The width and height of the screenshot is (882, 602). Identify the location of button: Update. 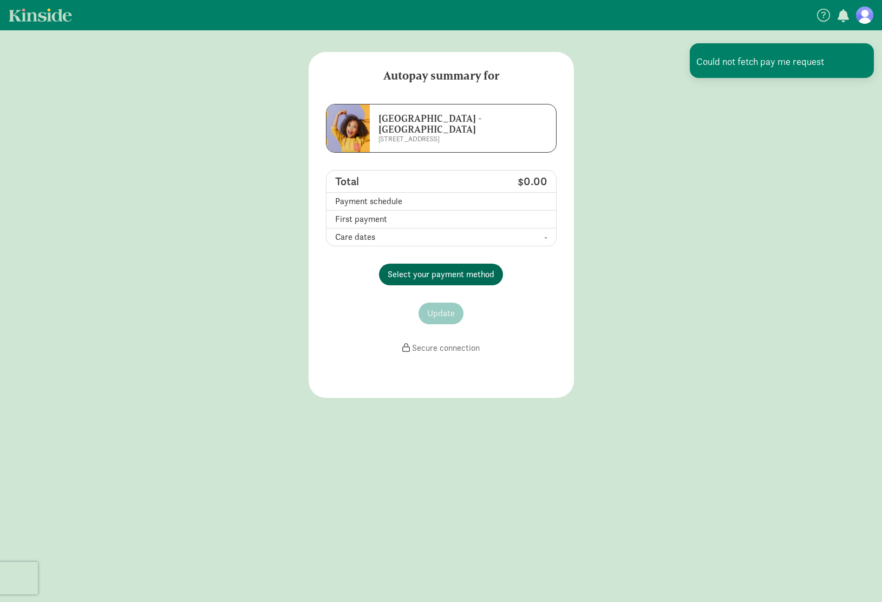
(441, 313).